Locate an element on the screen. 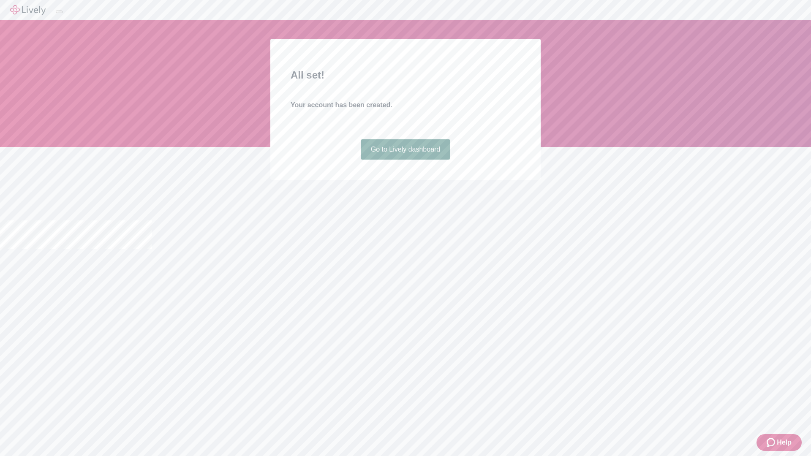 The image size is (811, 456). button: Log out is located at coordinates (59, 12).